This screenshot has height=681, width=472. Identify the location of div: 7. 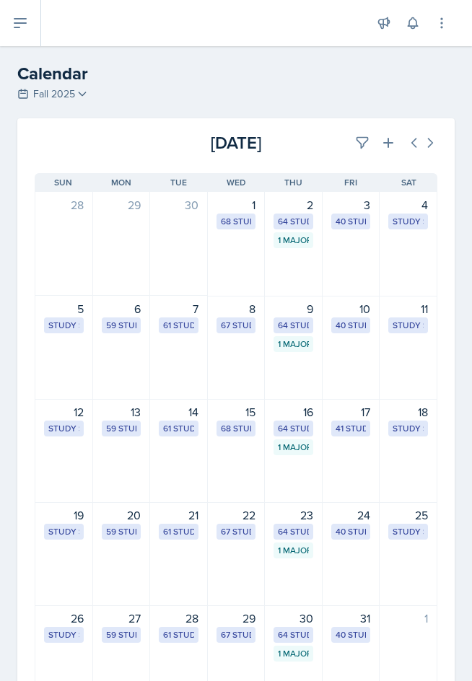
(178, 309).